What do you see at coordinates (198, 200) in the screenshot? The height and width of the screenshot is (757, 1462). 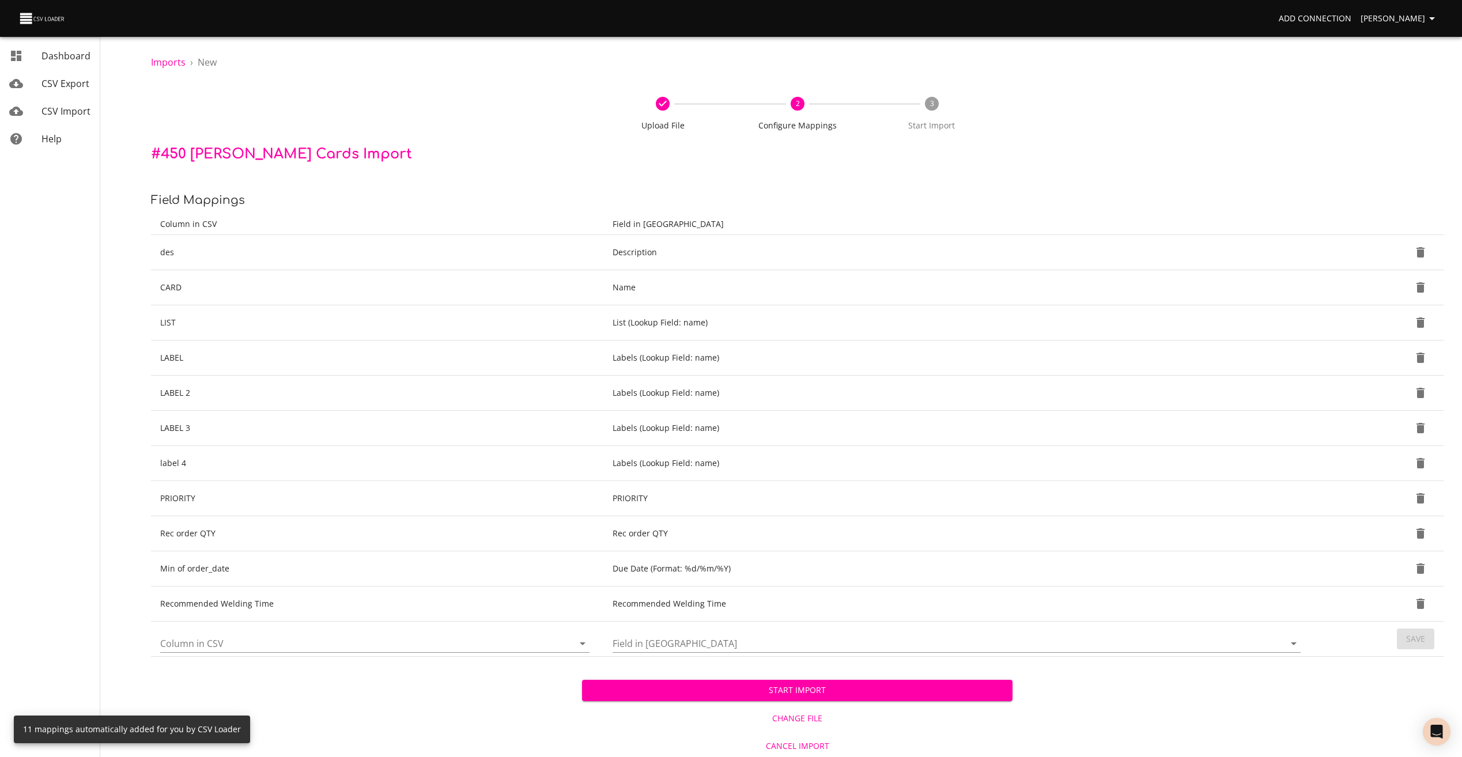 I see `span: Field Mappings` at bounding box center [198, 200].